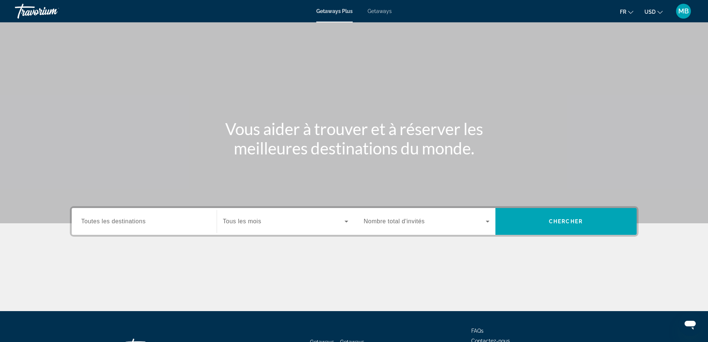  Describe the element at coordinates (650, 12) in the screenshot. I see `span: USD` at that location.